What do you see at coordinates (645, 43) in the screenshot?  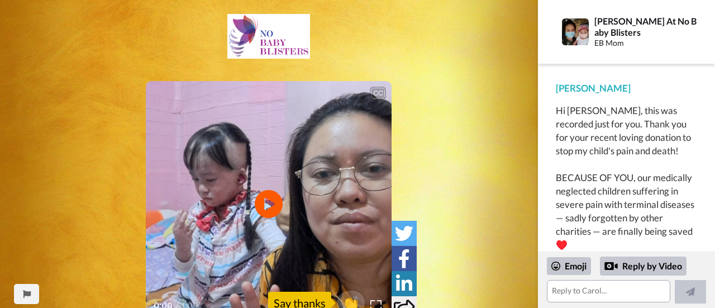 I see `div: EB Mom` at bounding box center [645, 43].